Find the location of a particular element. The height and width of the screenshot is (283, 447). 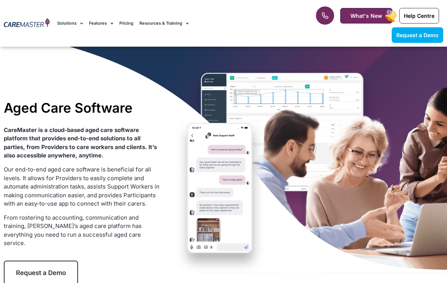

a: Request a Demo is located at coordinates (418, 35).